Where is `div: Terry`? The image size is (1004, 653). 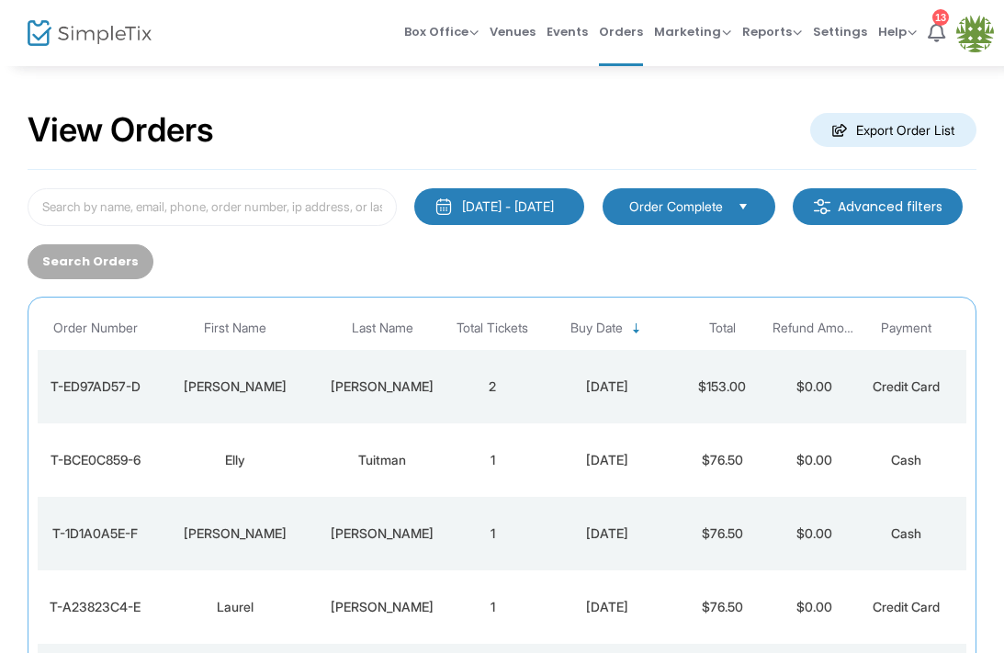
div: Terry is located at coordinates (235, 533).